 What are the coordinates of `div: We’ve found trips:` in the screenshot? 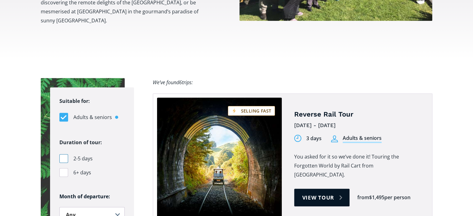 It's located at (172, 82).